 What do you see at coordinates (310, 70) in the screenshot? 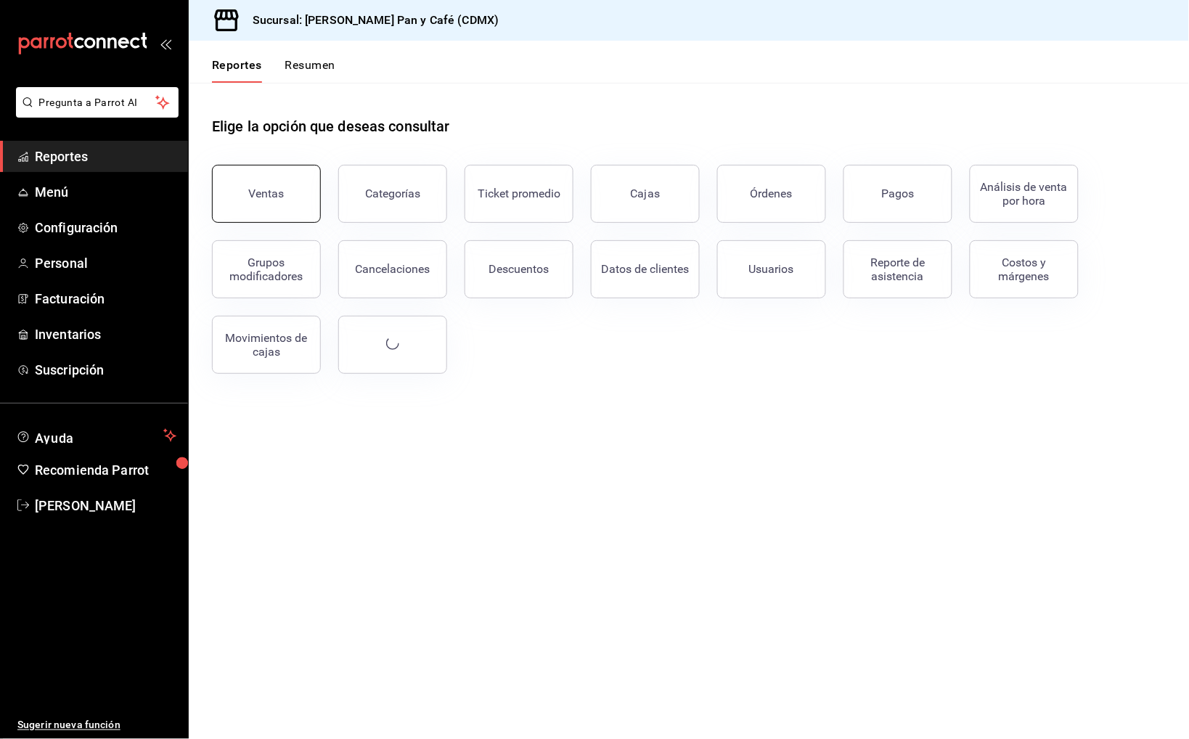
I see `button: Resumen` at bounding box center [310, 70].